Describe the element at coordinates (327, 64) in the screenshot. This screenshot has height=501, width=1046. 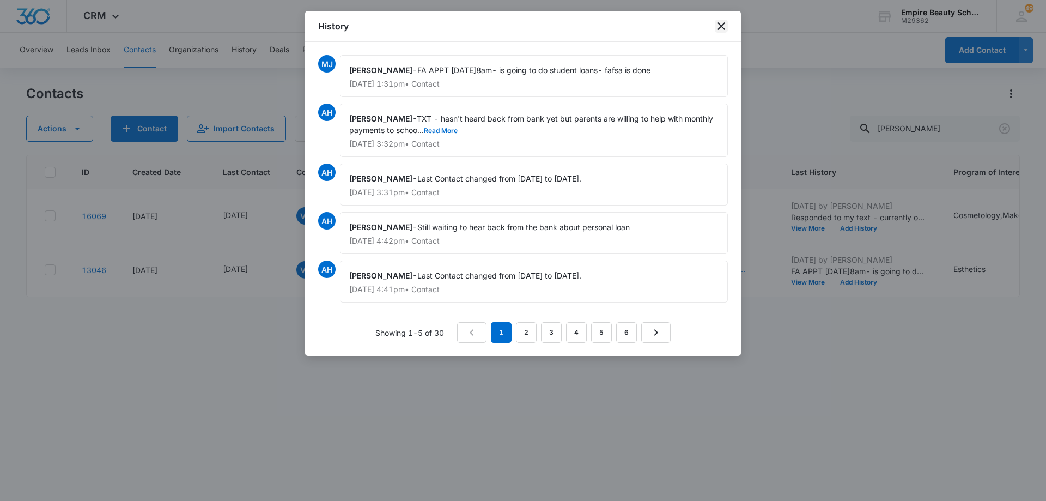
I see `span: MJ` at that location.